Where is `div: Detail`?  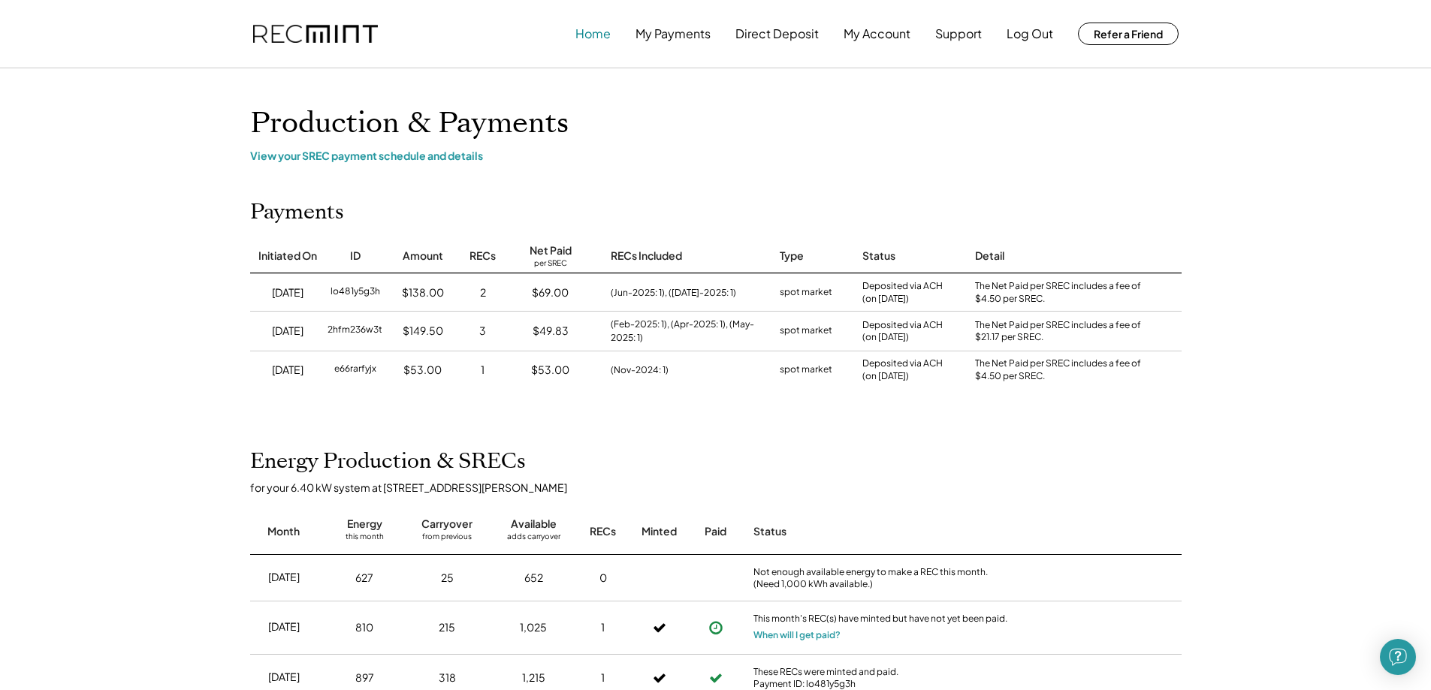 div: Detail is located at coordinates (989, 256).